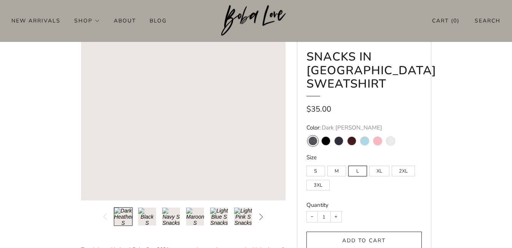 This screenshot has height=248, width=512. I want to click on a: New Arrivals, so click(36, 21).